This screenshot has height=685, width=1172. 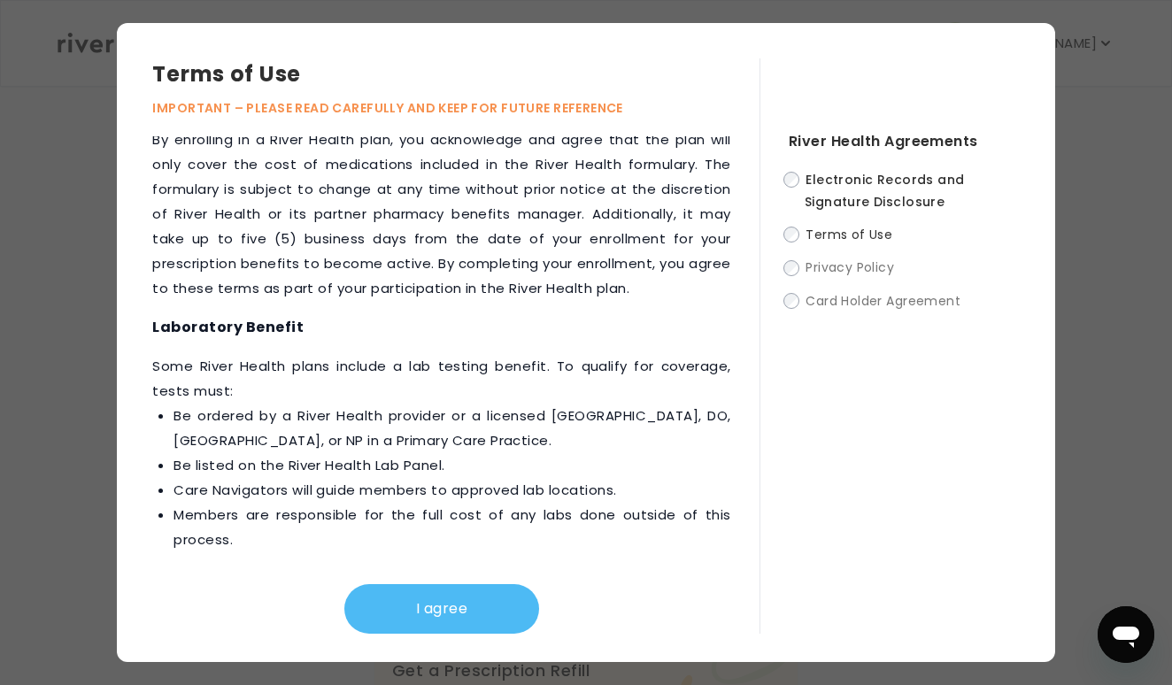 What do you see at coordinates (455, 74) in the screenshot?
I see `h3: Terms of Use` at bounding box center [455, 74].